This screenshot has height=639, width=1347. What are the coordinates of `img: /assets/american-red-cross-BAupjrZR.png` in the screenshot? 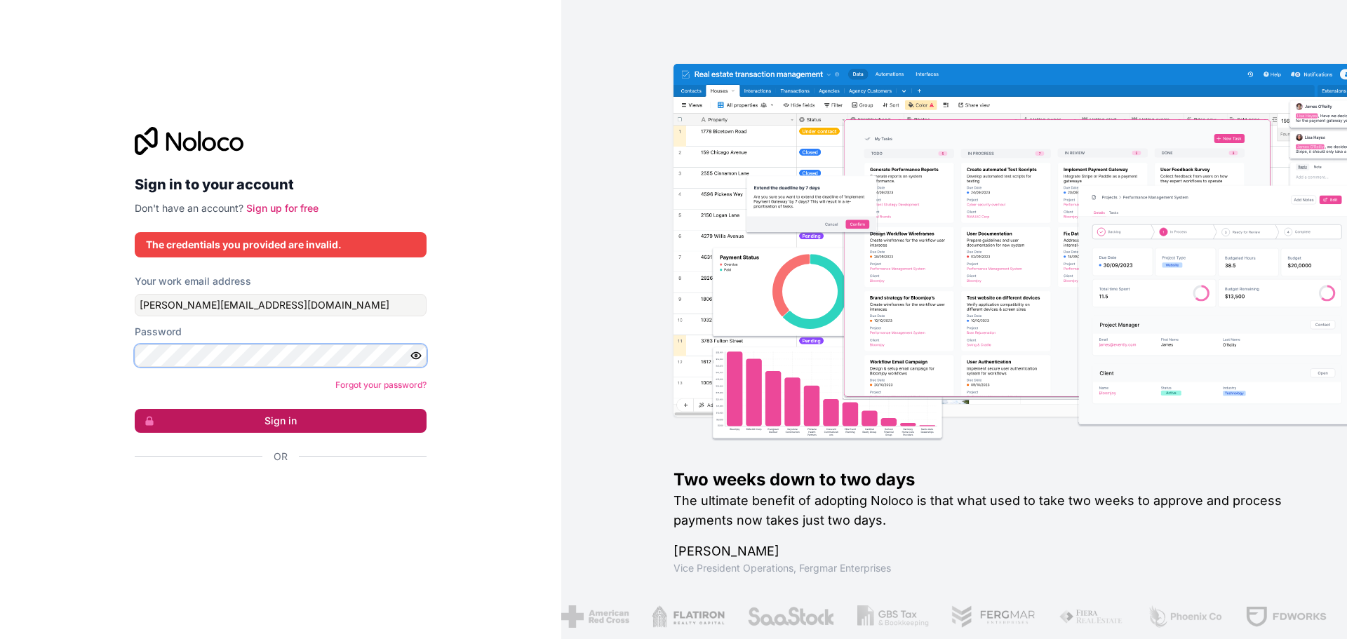 It's located at (595, 617).